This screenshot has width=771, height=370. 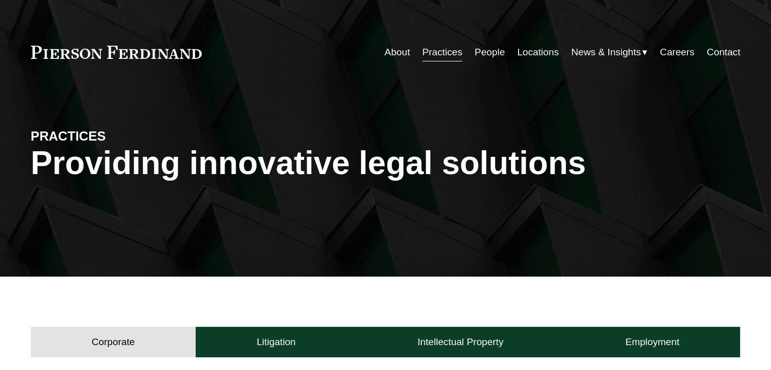 I want to click on h1: Providing innovative legal solutions, so click(x=386, y=163).